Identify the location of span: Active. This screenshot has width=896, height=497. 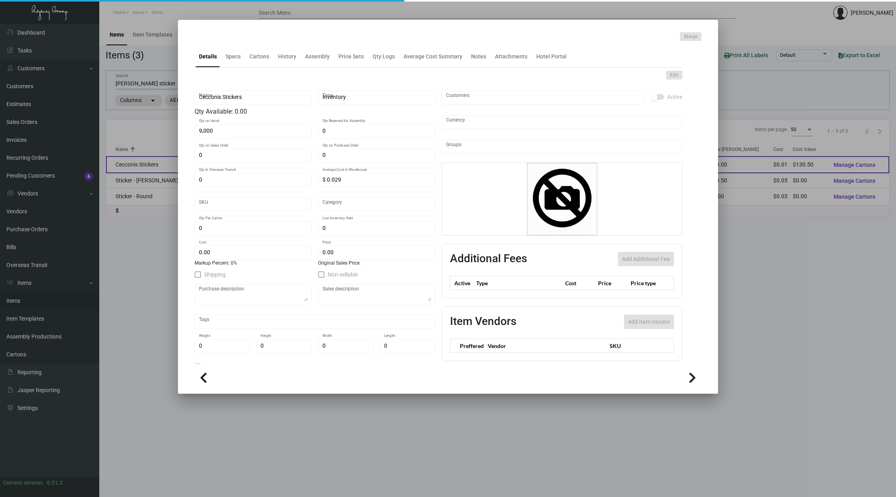
(675, 97).